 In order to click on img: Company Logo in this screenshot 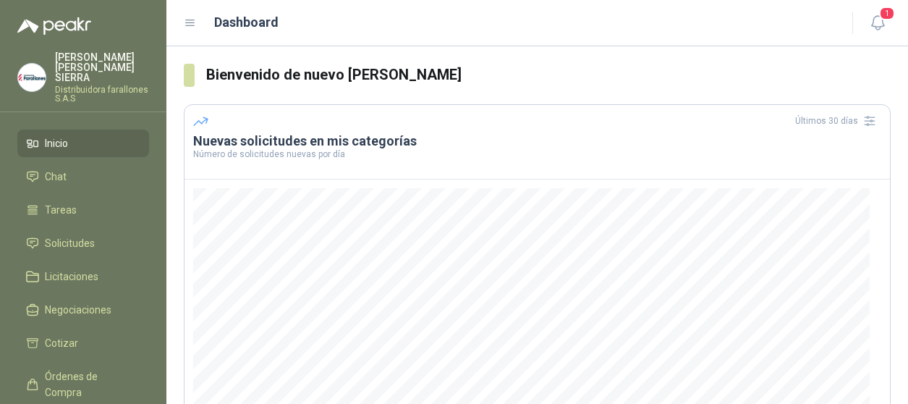, I will do `click(32, 77)`.